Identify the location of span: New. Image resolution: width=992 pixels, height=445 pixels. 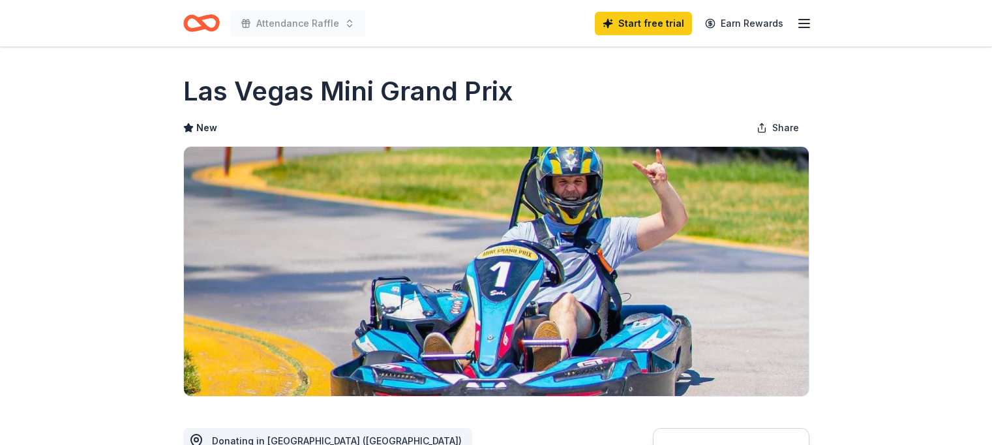
(207, 128).